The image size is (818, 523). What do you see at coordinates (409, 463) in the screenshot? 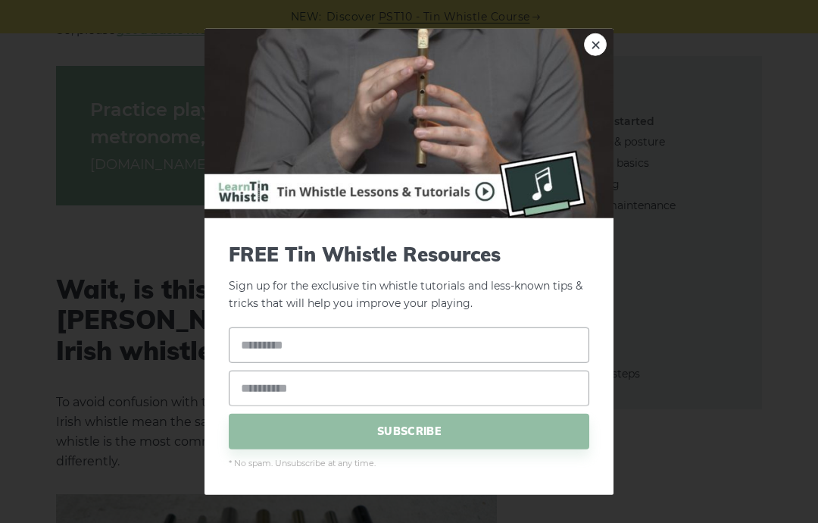
I see `span: * No spam. Unsubscribe at any time.` at bounding box center [409, 463].